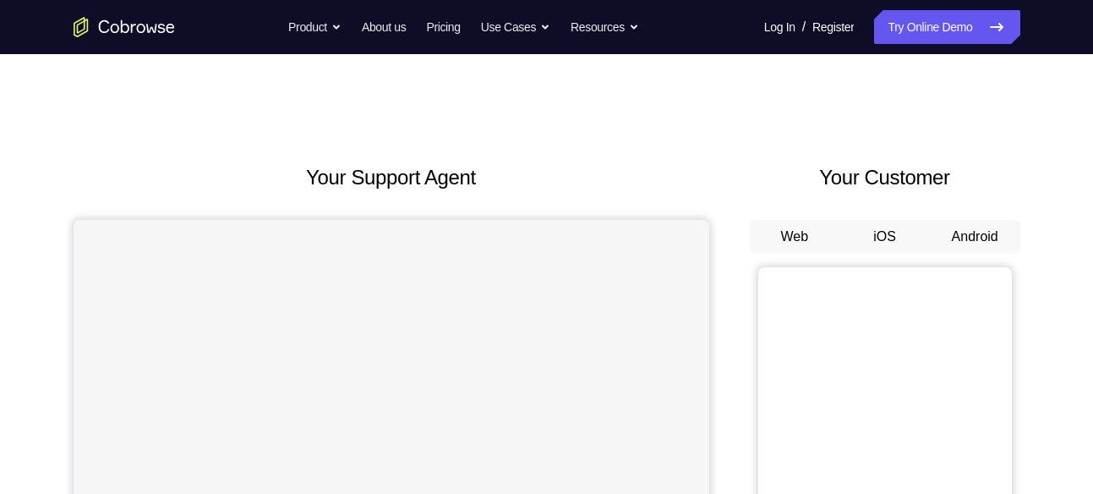  I want to click on h2: Your Customer, so click(885, 178).